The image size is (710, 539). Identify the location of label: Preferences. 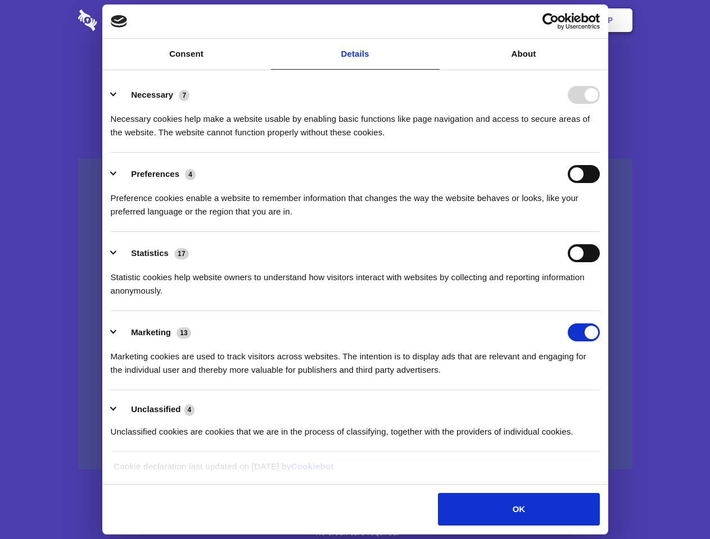
(155, 174).